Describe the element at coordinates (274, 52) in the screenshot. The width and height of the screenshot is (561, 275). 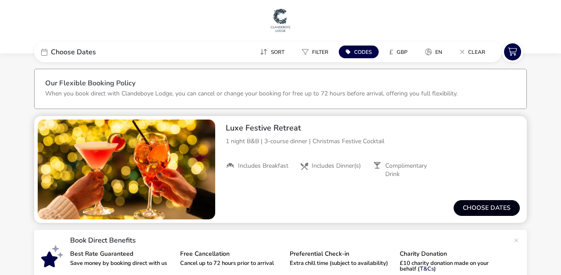
I see `naf-pibe-menu-bar-item: Sort` at that location.